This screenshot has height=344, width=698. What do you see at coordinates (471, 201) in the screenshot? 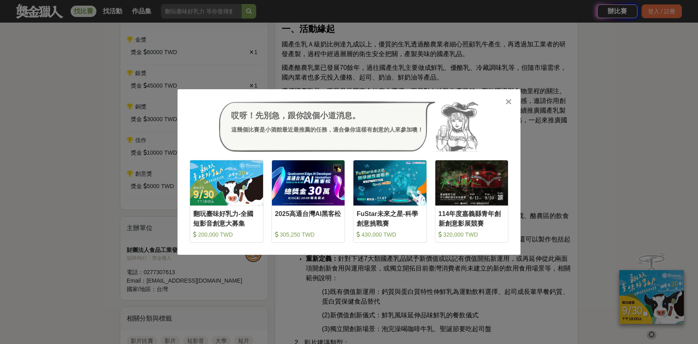
I see `a: Cover Image114年度嘉義縣青年創新創意影展競賽 320,000 TWD` at bounding box center [471, 201].